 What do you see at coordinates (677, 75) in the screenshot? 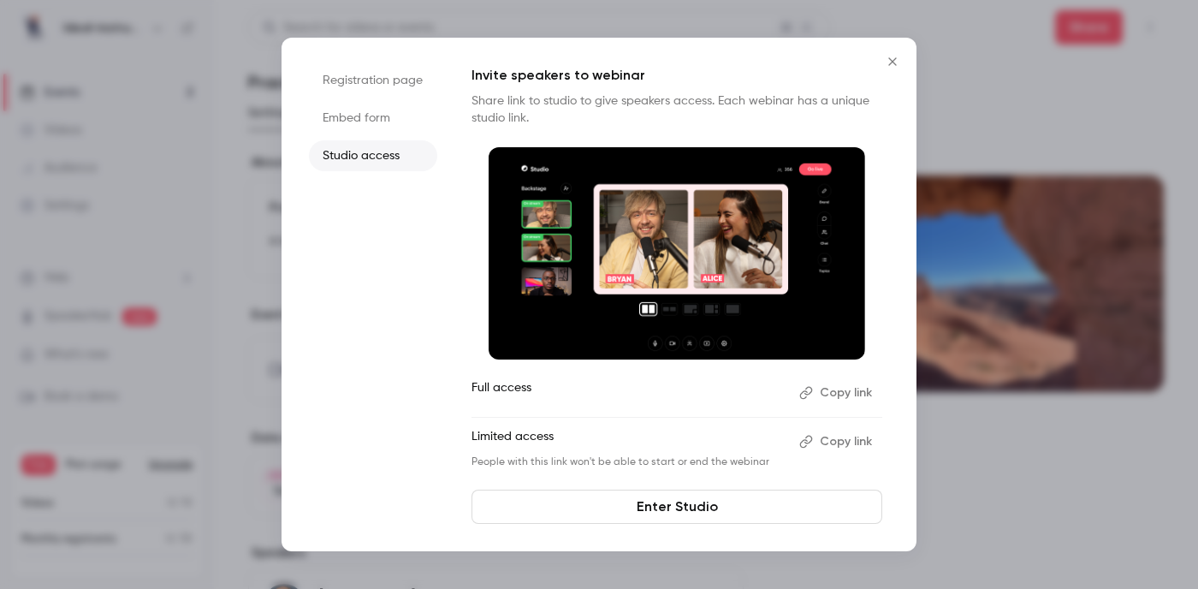
I see `p: Invite speakers to webinar` at bounding box center [677, 75].